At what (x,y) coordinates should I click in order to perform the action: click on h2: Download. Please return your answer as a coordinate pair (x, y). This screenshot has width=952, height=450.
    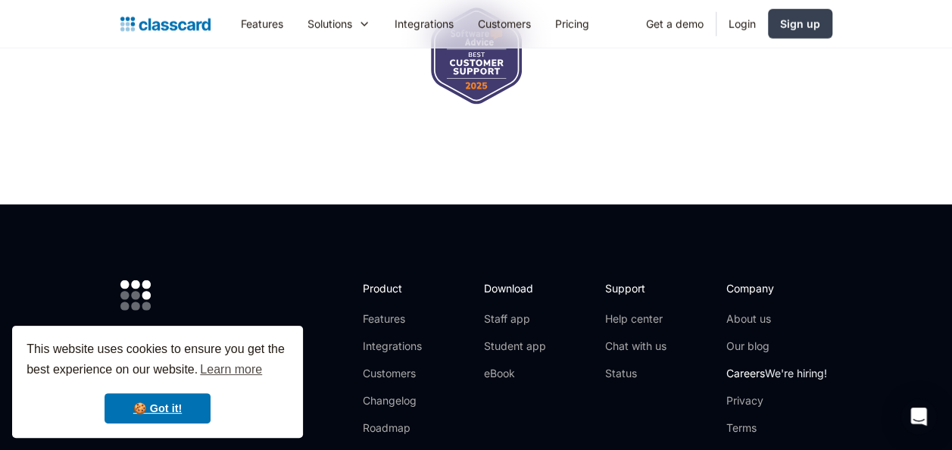
    Looking at the image, I should click on (515, 288).